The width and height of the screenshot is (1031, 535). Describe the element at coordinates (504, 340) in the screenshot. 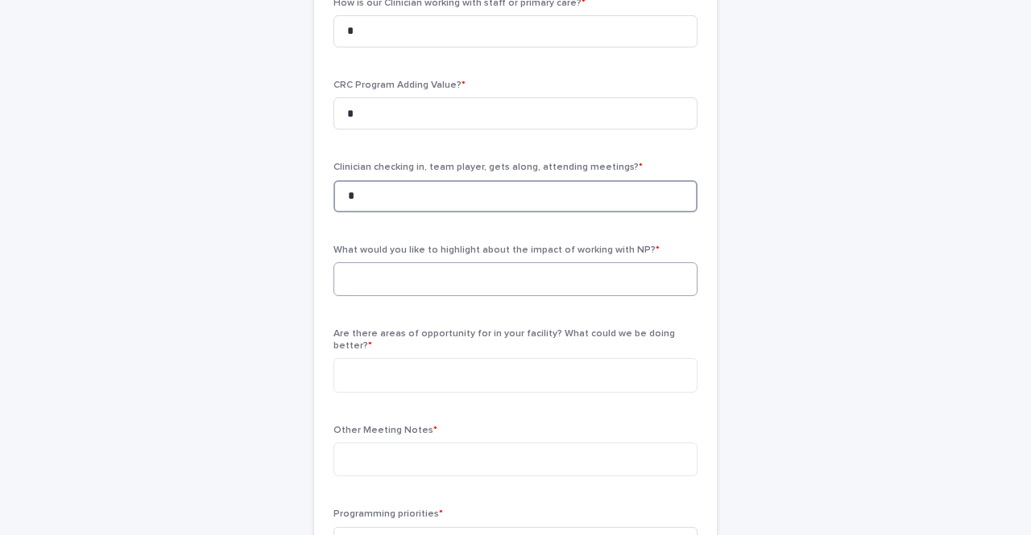

I see `span: Are there areas of opportunity for in your facility? What could we be doing better?` at that location.